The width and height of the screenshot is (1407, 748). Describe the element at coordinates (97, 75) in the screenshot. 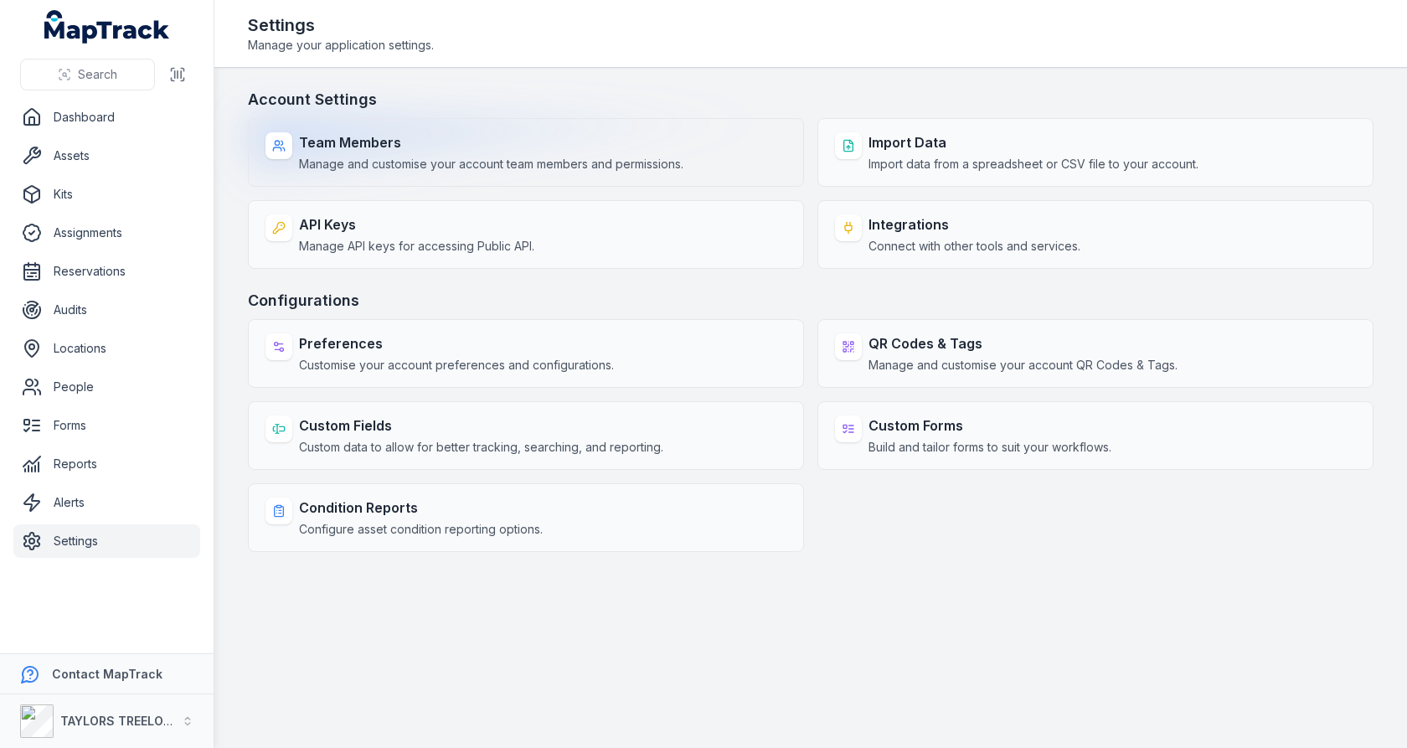

I see `span: Search` at that location.